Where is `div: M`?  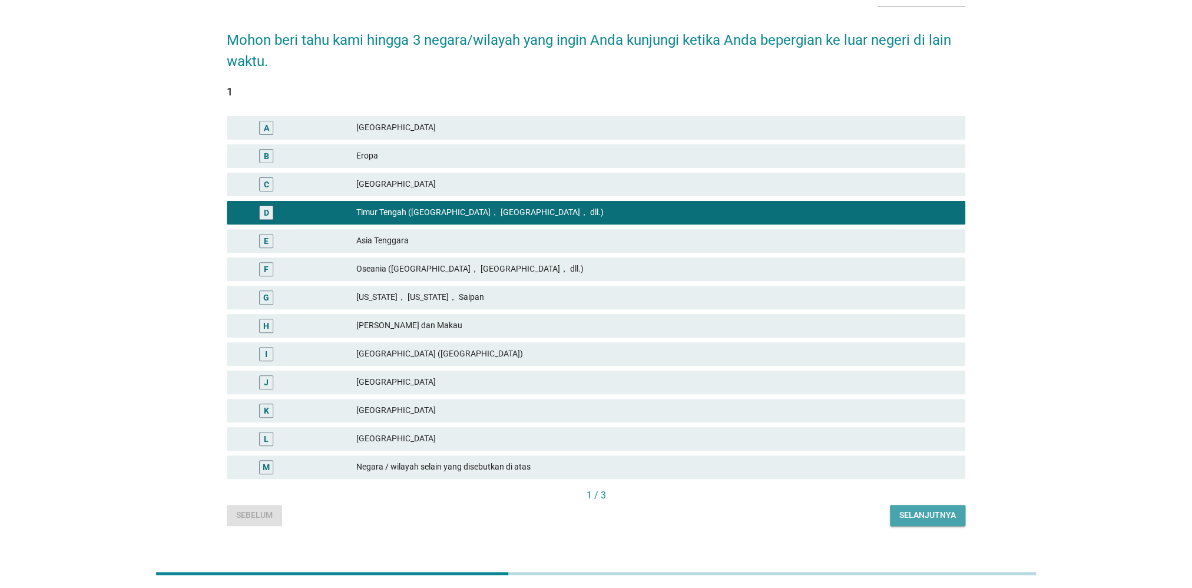 div: M is located at coordinates (266, 466).